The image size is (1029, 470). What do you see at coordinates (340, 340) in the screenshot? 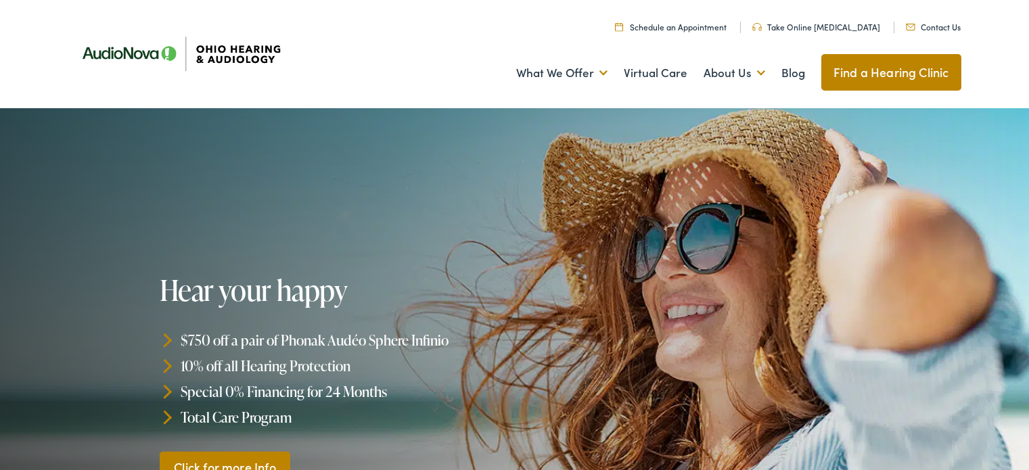
I see `li: $750 off a pair of Phonak Audéo Sphere Infinio` at bounding box center [340, 340].